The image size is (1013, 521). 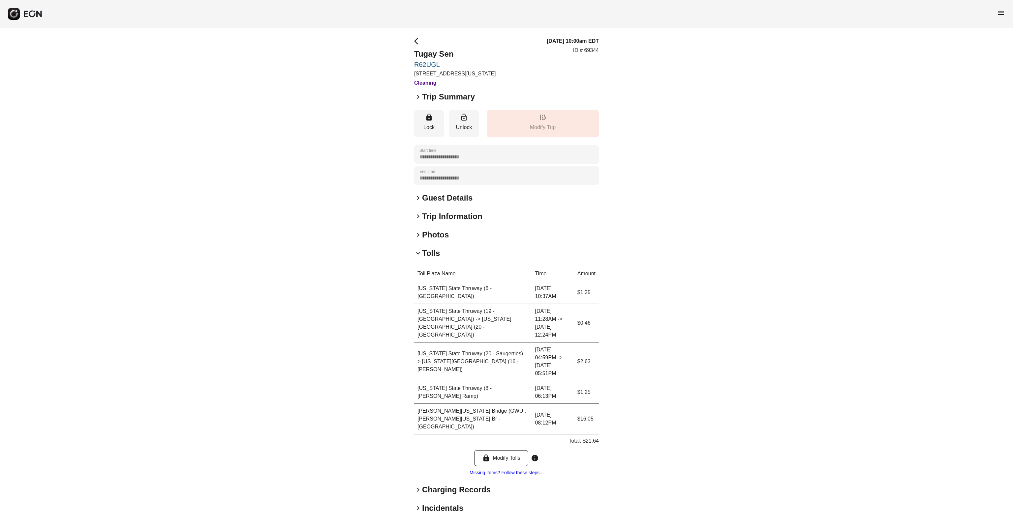 I want to click on span: arrow_back_ios, so click(x=418, y=41).